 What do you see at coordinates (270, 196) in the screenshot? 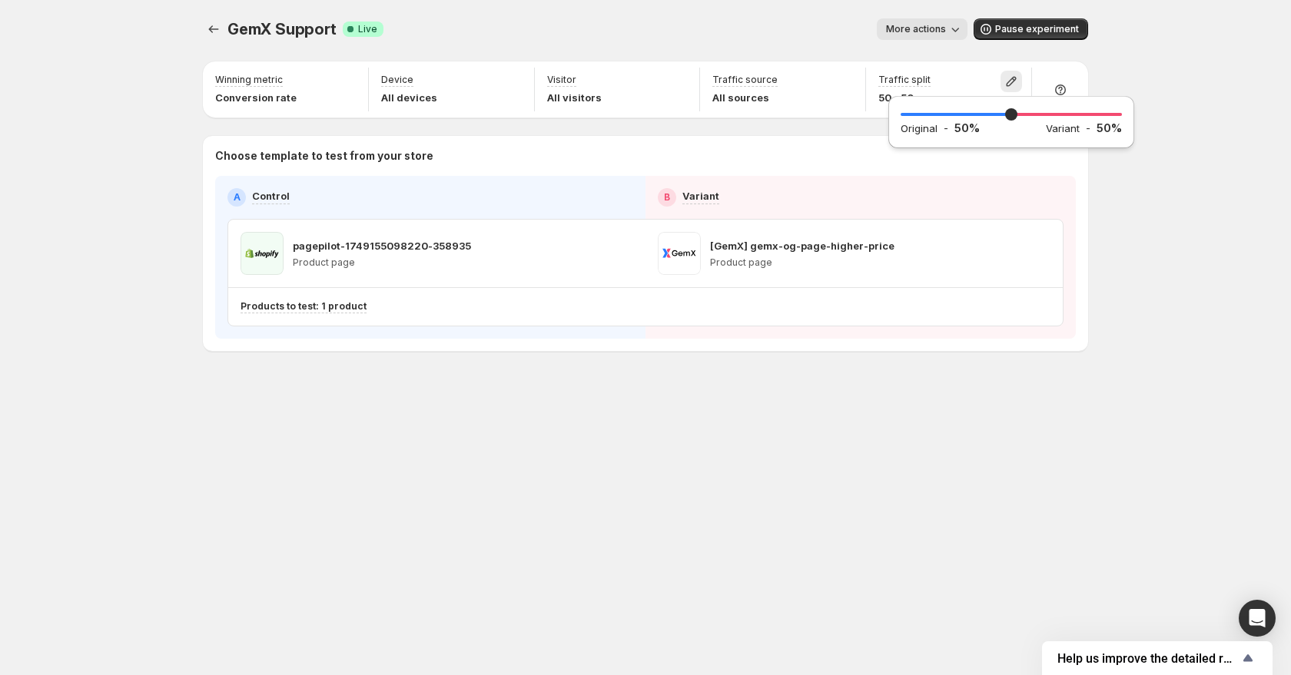
I see `p: Control` at bounding box center [270, 196].